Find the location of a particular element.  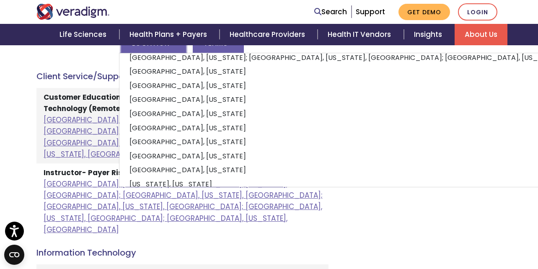

a: Login is located at coordinates (477, 12).